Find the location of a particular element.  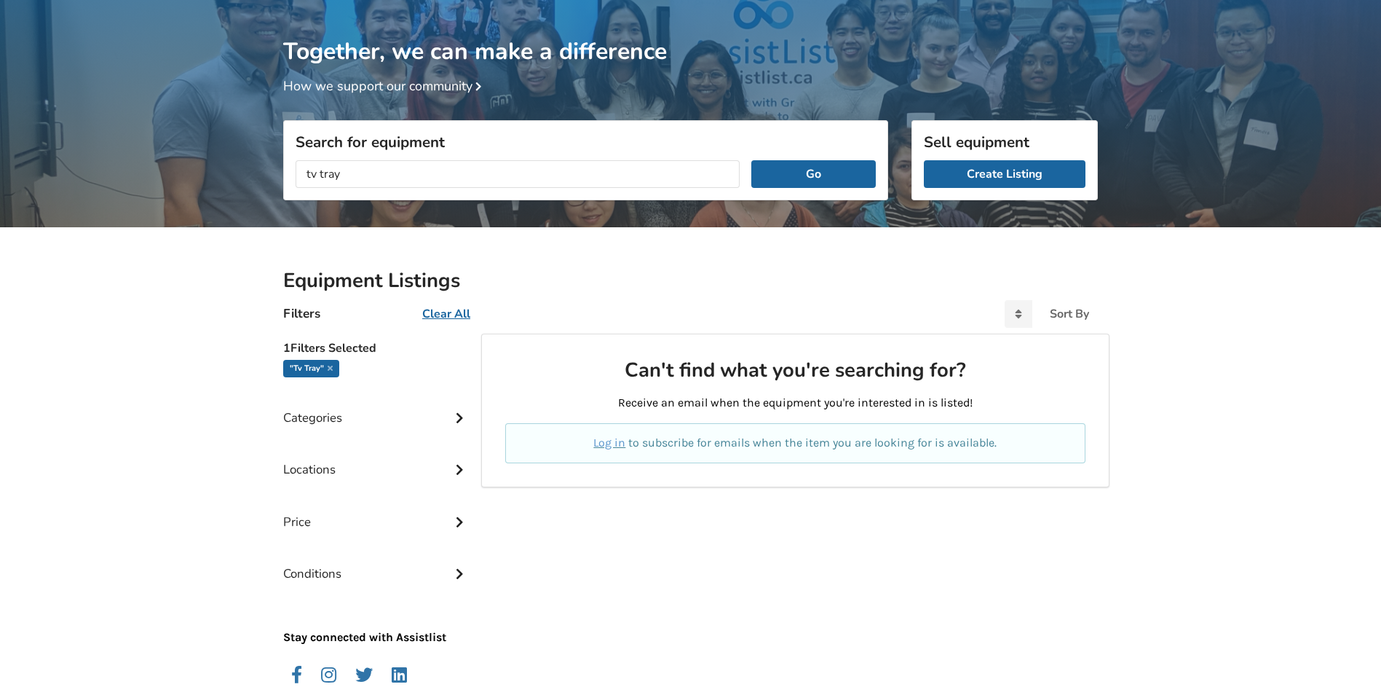

h4: Filters is located at coordinates (301, 313).